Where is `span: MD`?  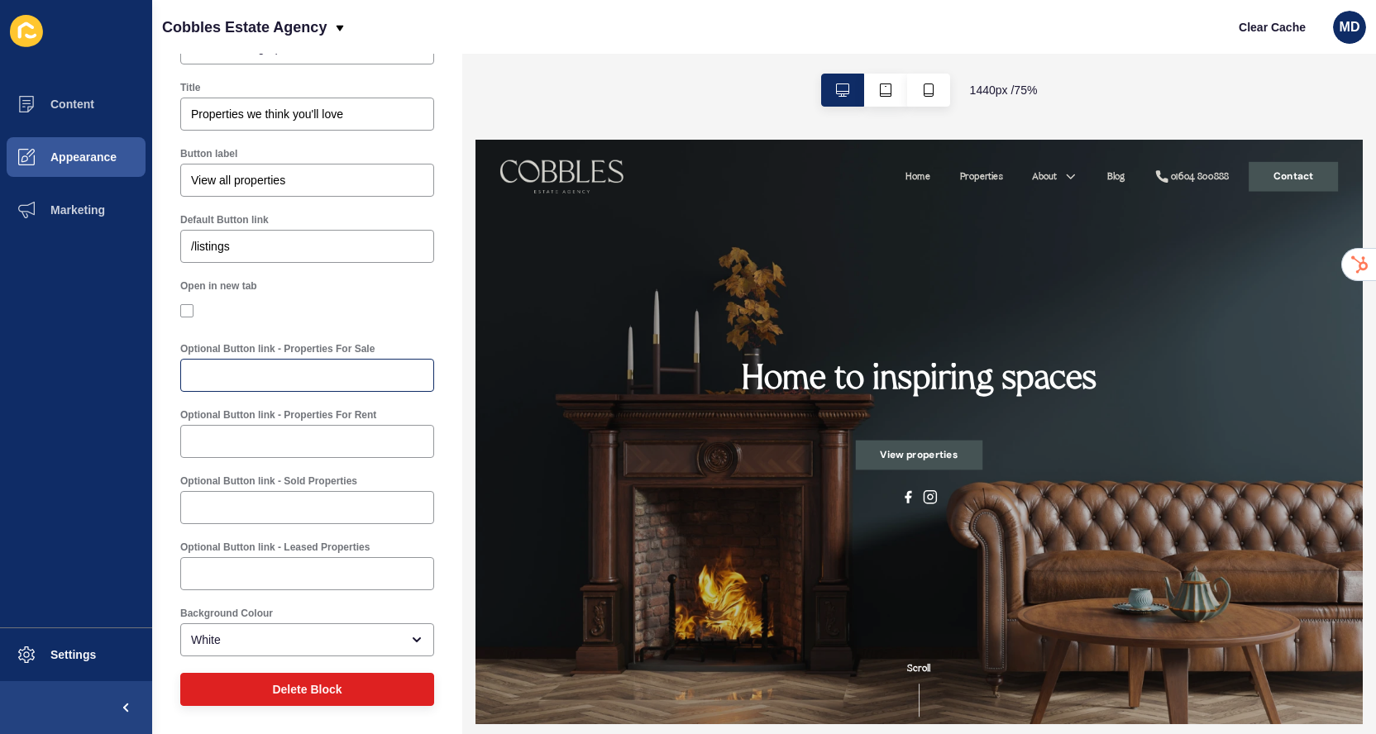
span: MD is located at coordinates (1350, 27).